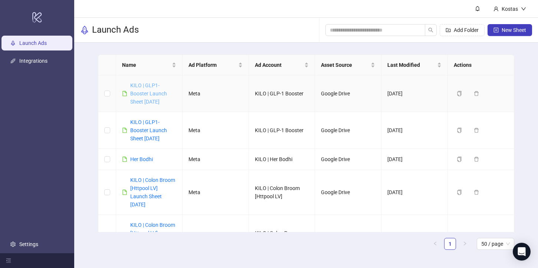 The image size is (538, 268). What do you see at coordinates (9, 261) in the screenshot?
I see `span: menu-fold` at bounding box center [9, 261].